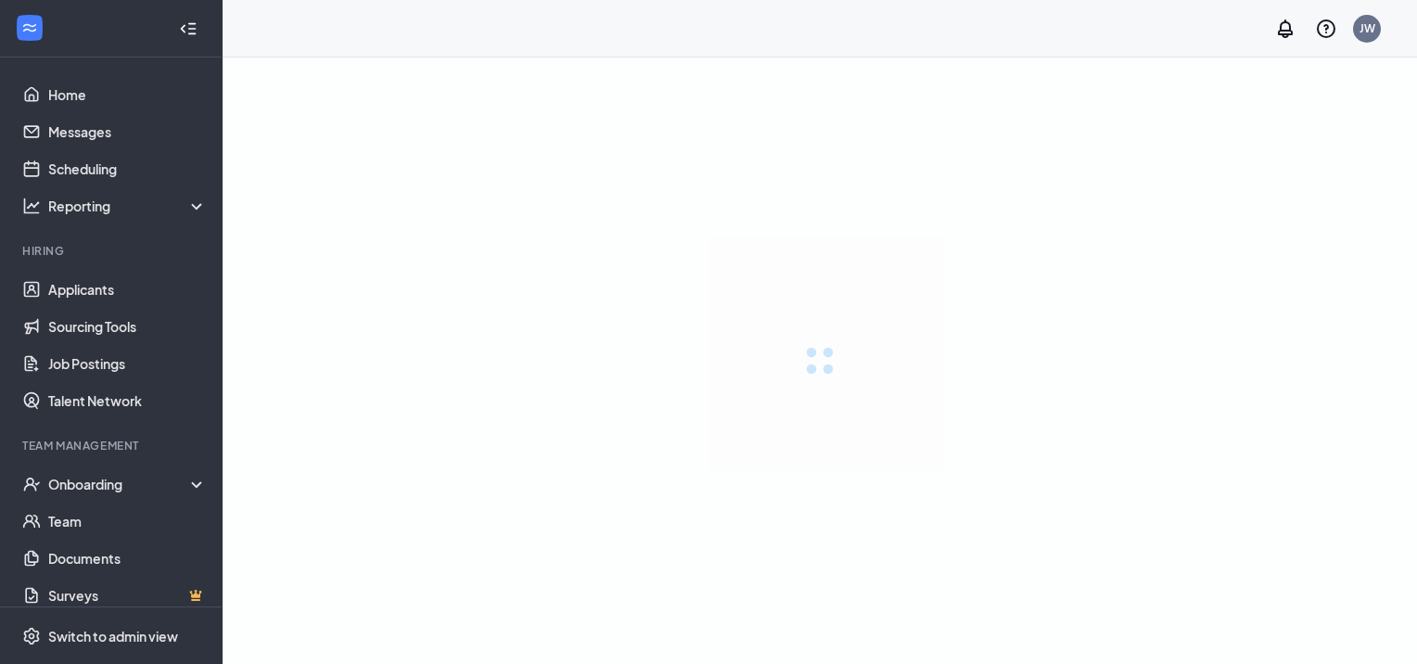 The height and width of the screenshot is (664, 1417). What do you see at coordinates (1367, 28) in the screenshot?
I see `div: JW` at bounding box center [1367, 28].